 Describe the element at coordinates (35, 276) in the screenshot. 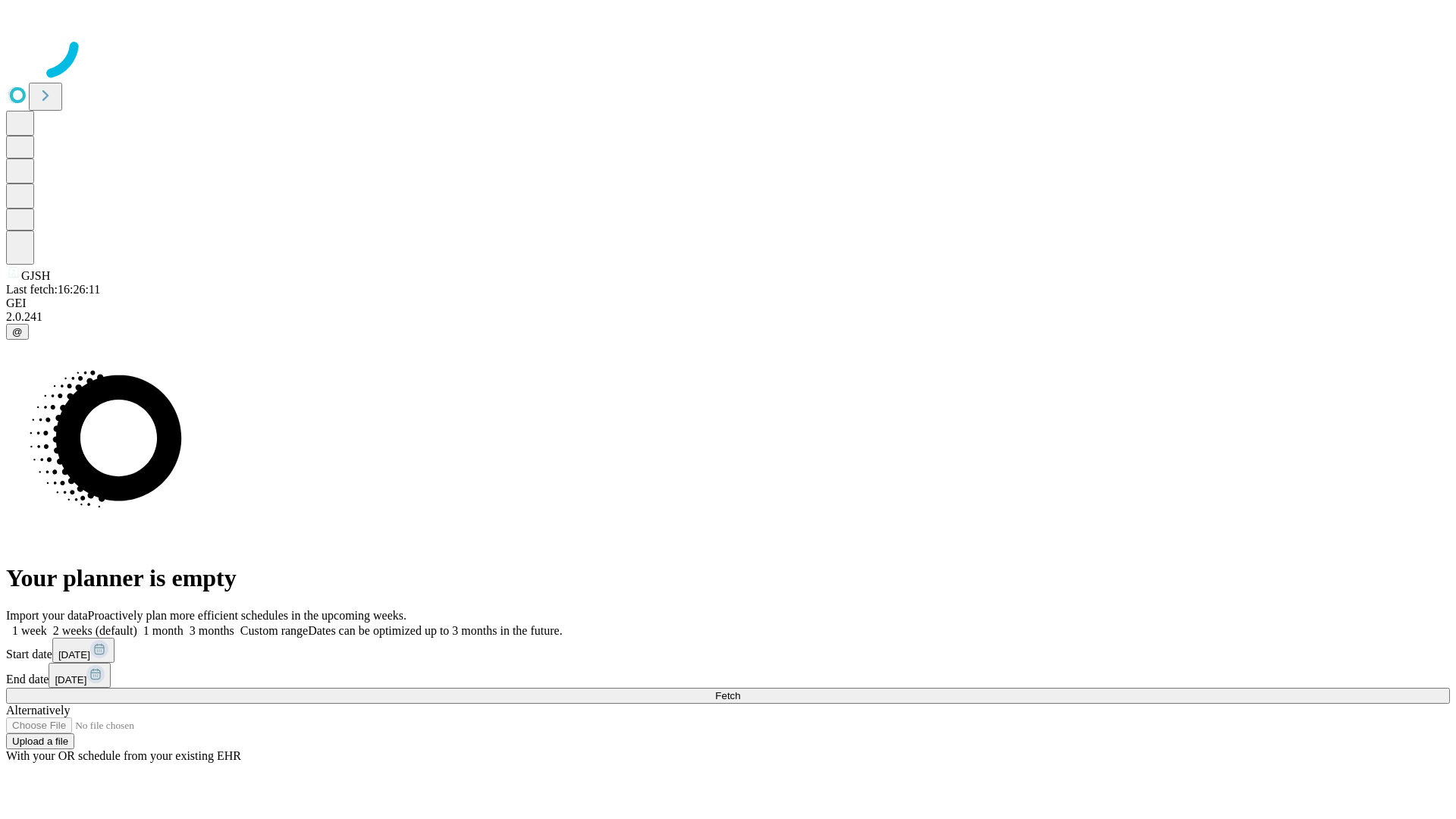

I see `span: GJSH` at that location.